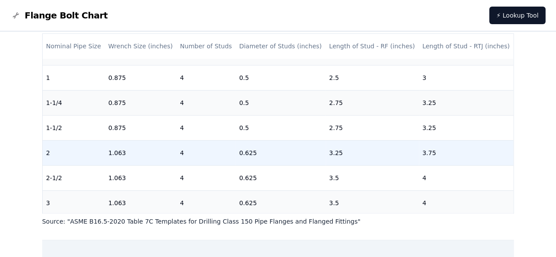 This screenshot has height=257, width=556. What do you see at coordinates (74, 178) in the screenshot?
I see `td: 2-1/2` at bounding box center [74, 178].